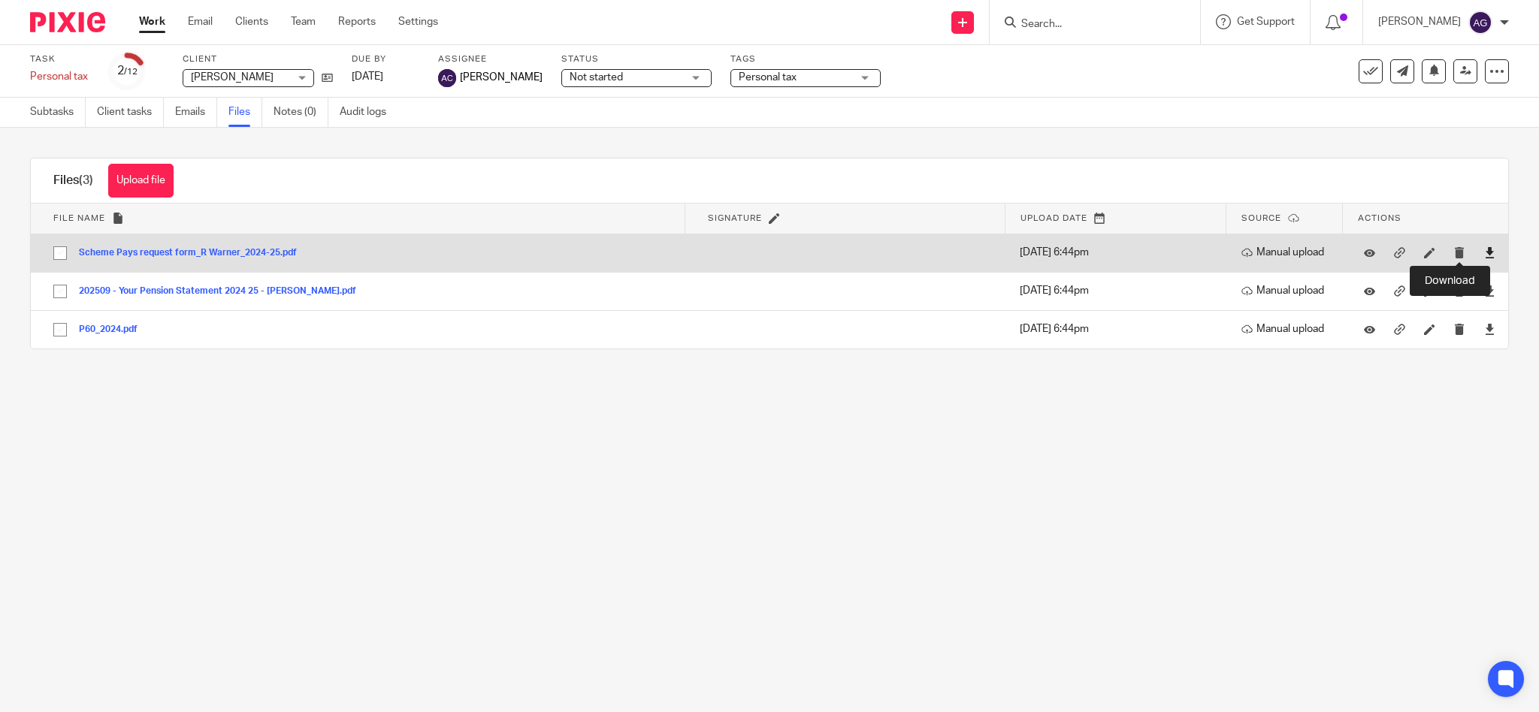 The width and height of the screenshot is (1539, 712). I want to click on img: Pixie, so click(68, 22).